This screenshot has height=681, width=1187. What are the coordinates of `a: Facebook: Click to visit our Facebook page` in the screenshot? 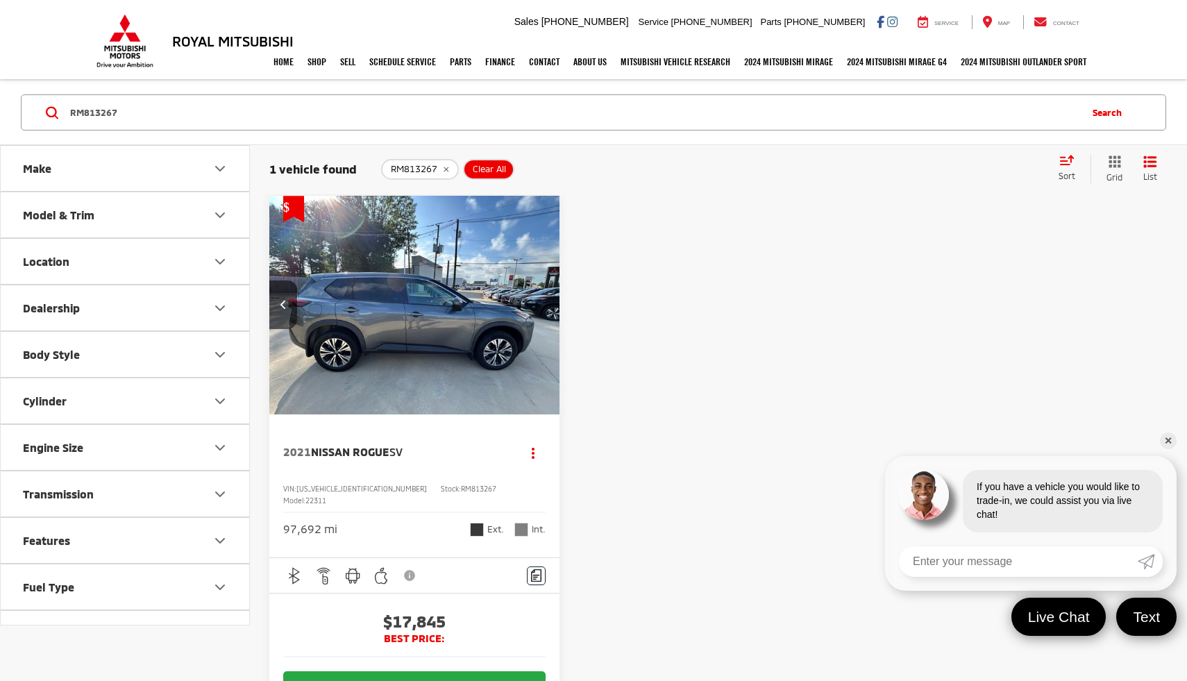 It's located at (880, 22).